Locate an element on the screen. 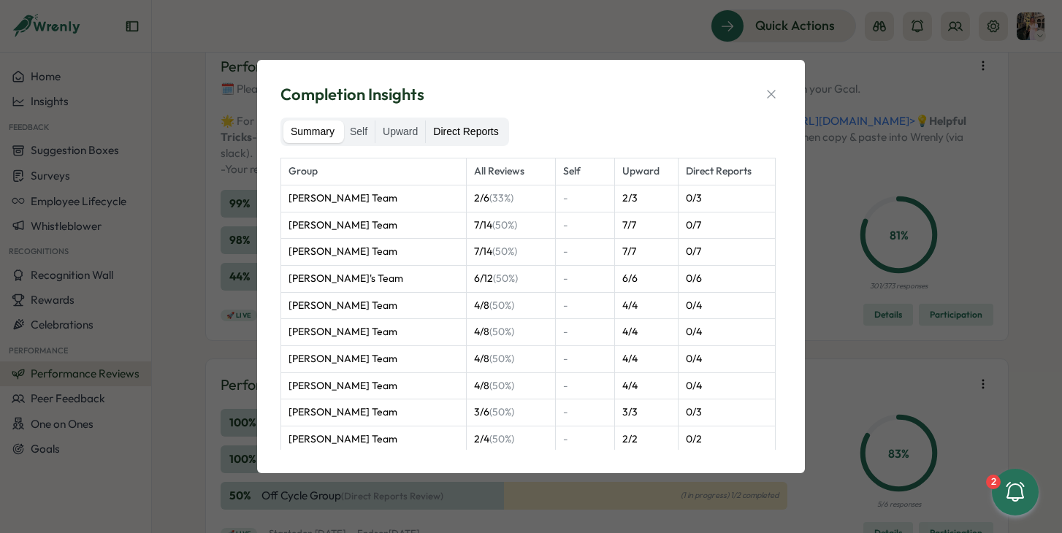 This screenshot has width=1062, height=533. td: 3 / 6 is located at coordinates (510, 413).